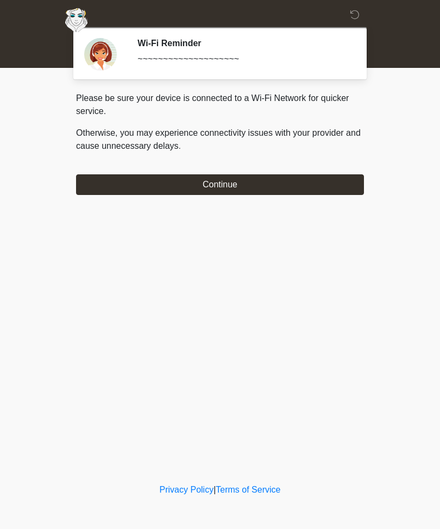 The image size is (440, 529). I want to click on h2: Wi-Fi Reminder, so click(242, 43).